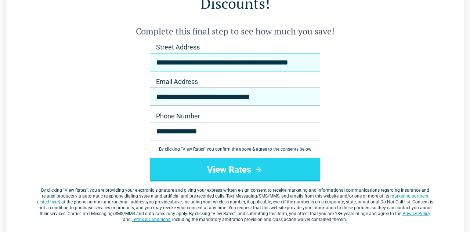  I want to click on label: Phone Number, so click(235, 116).